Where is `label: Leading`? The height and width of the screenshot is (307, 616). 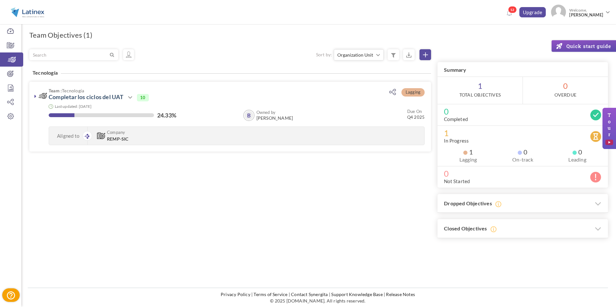 label: Leading is located at coordinates (577, 160).